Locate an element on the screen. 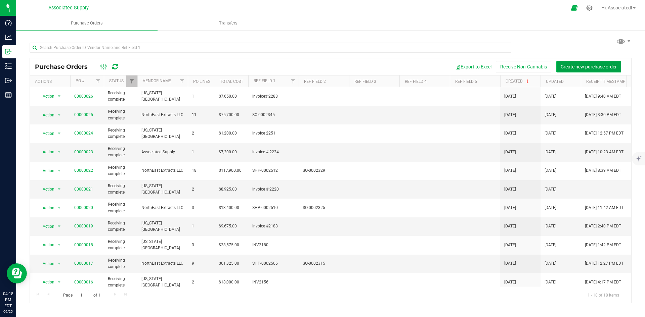 The width and height of the screenshot is (645, 317). a: Ref Field 5 is located at coordinates (466, 82).